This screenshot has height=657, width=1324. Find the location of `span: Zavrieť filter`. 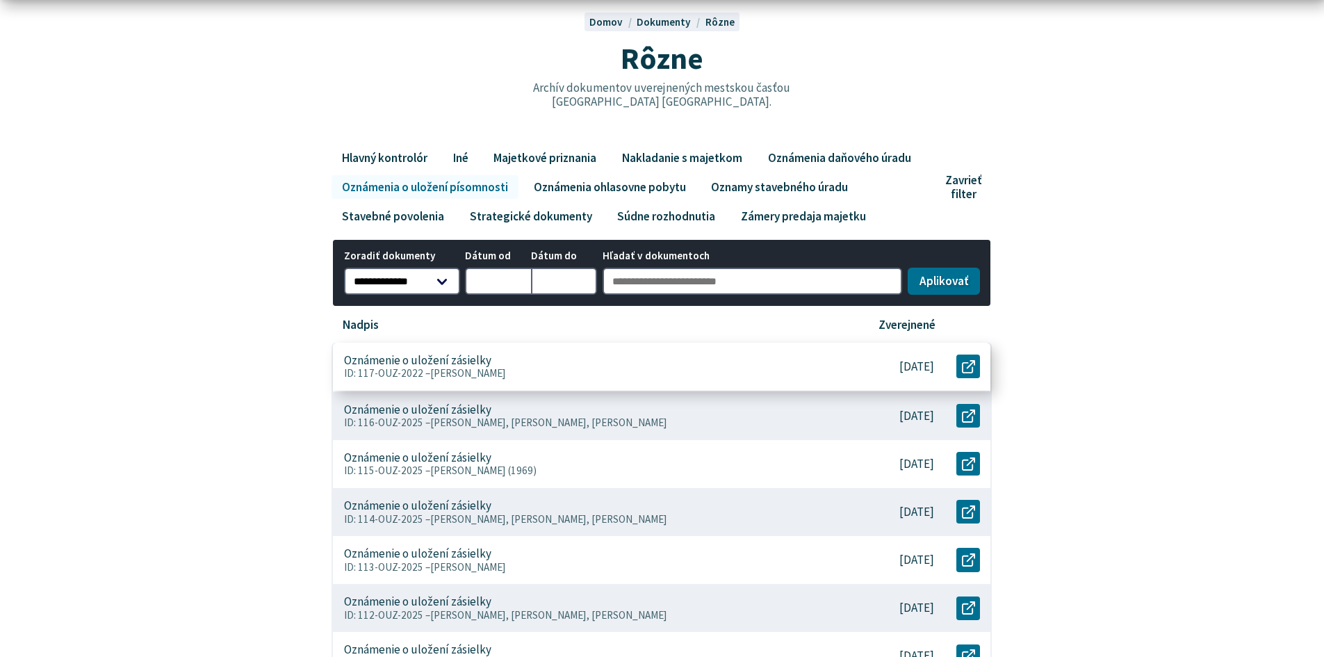

span: Zavrieť filter is located at coordinates (963, 187).